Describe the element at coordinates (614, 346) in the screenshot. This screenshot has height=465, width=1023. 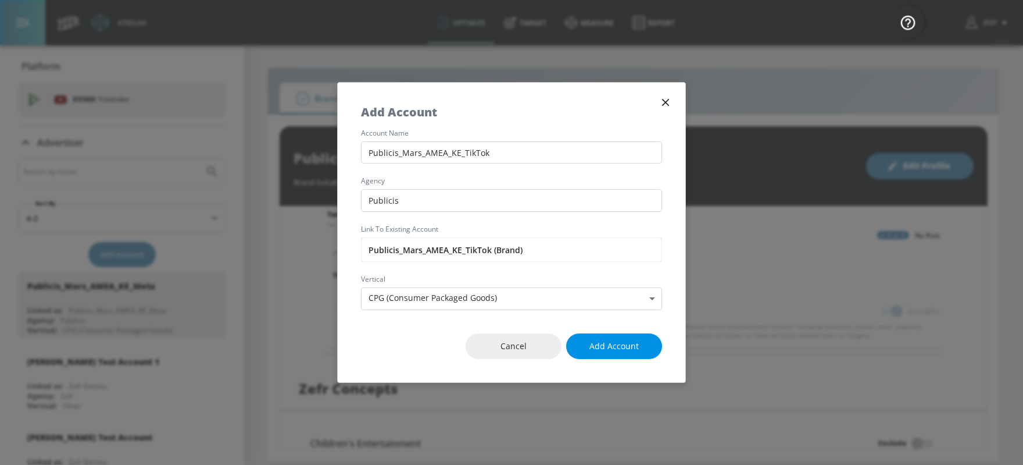
I see `span: Add Account` at that location.